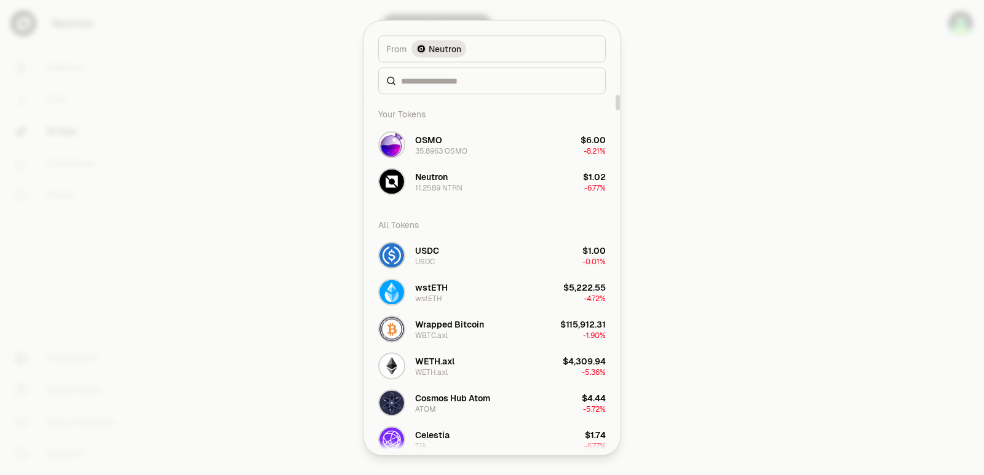  What do you see at coordinates (593, 398) in the screenshot?
I see `div: $4.44` at bounding box center [593, 398].